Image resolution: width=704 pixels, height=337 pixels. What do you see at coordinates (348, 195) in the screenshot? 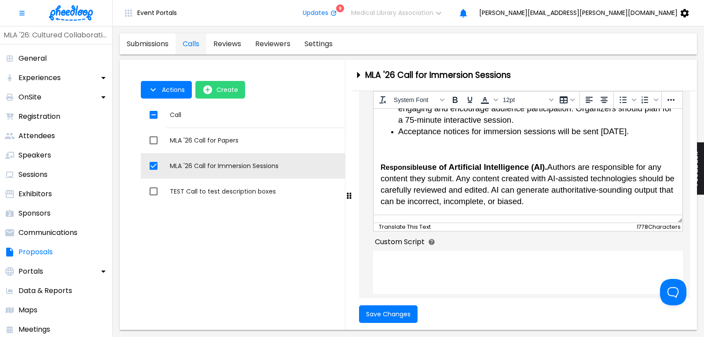
I see `div: drag-to-resize` at bounding box center [348, 195].